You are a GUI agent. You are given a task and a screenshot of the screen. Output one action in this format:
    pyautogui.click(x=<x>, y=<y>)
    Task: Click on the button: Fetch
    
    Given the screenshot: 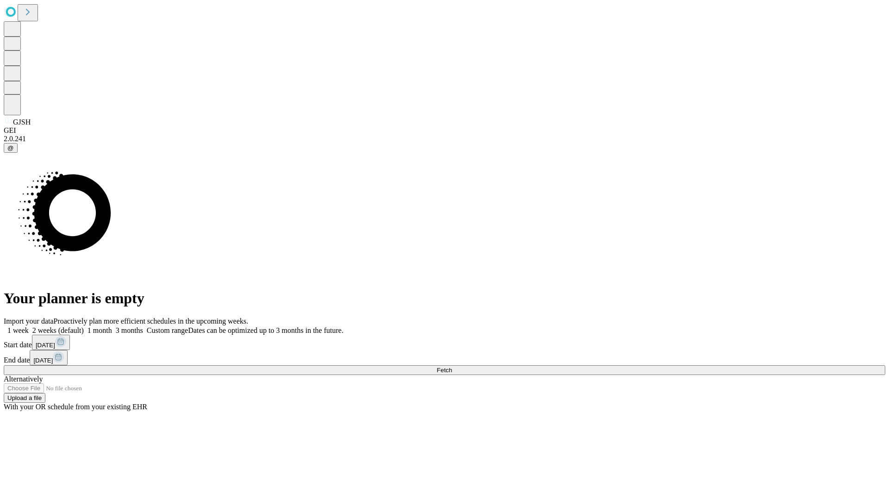 What is the action you would take?
    pyautogui.click(x=445, y=370)
    